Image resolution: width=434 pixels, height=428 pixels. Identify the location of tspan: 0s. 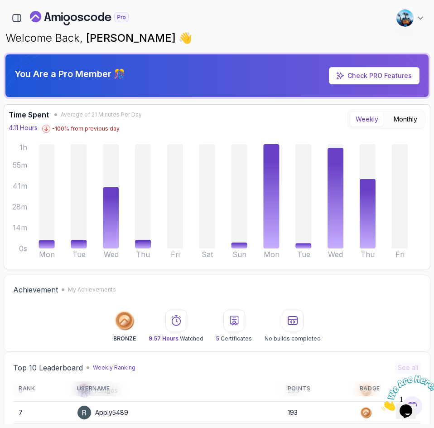
(23, 248).